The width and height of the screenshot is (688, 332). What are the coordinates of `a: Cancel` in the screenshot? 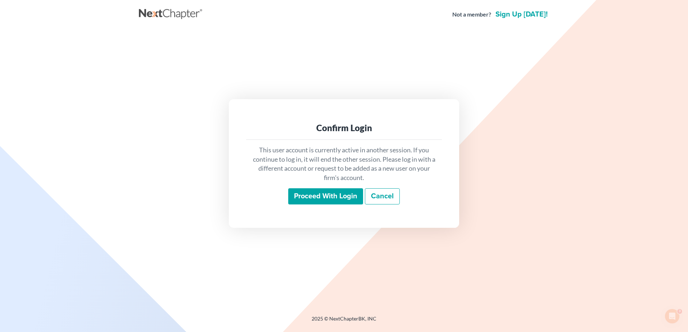 It's located at (382, 197).